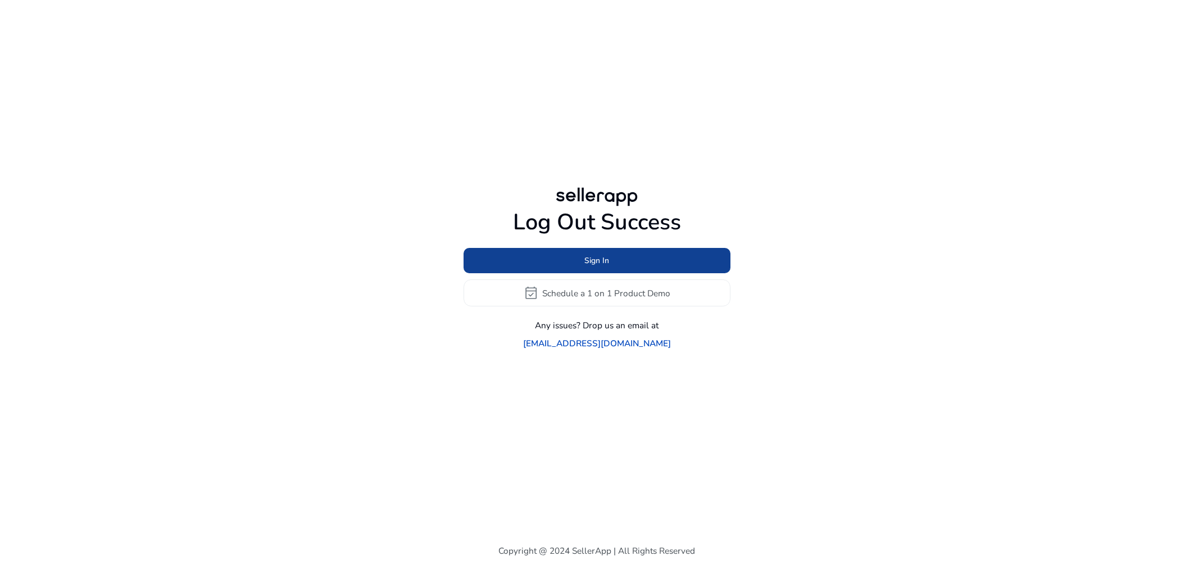  I want to click on button: Sign In, so click(597, 260).